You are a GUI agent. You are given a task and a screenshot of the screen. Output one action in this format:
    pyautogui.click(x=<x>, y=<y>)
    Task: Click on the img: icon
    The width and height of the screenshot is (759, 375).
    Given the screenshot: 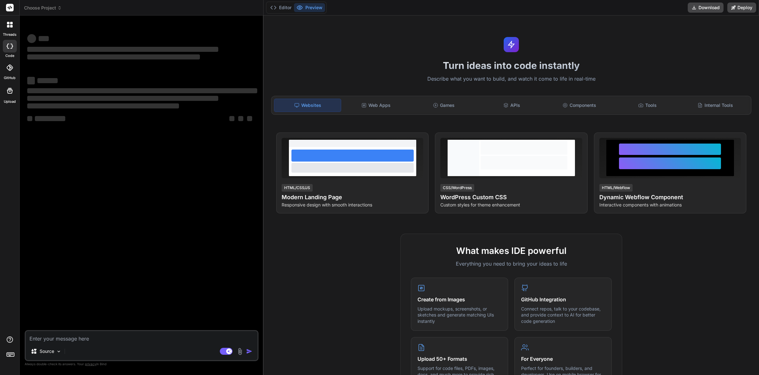 What is the action you would take?
    pyautogui.click(x=249, y=352)
    